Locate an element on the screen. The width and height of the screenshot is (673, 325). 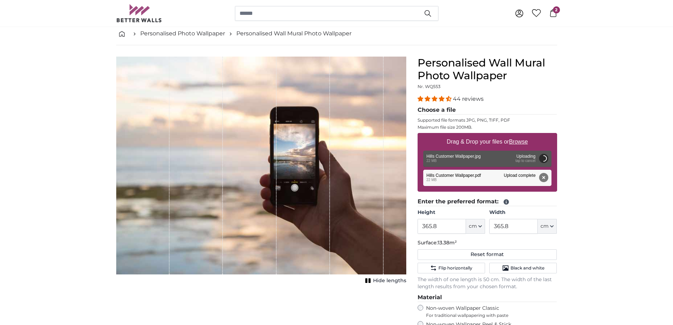
p: Maximum file size 200MB. is located at coordinates (488, 127).